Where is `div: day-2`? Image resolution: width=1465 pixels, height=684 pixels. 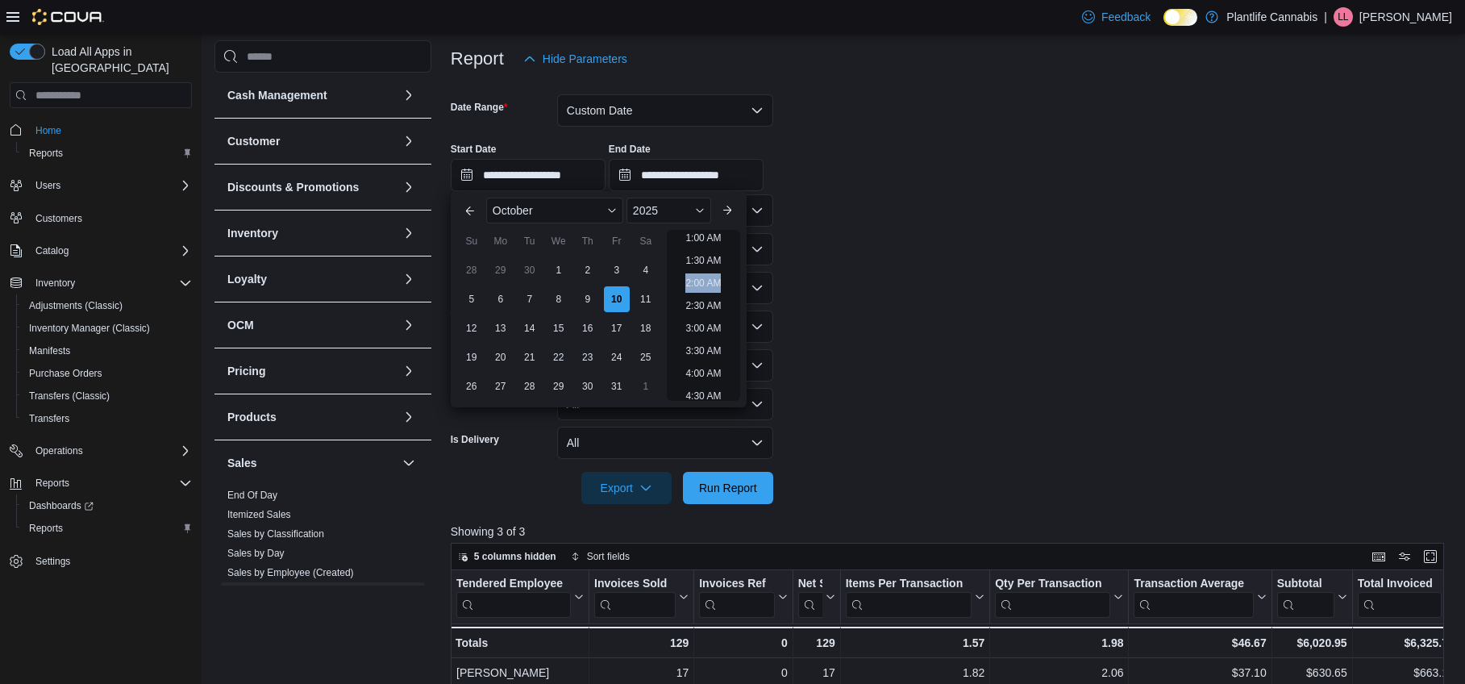
div: day-2 is located at coordinates (588, 270).